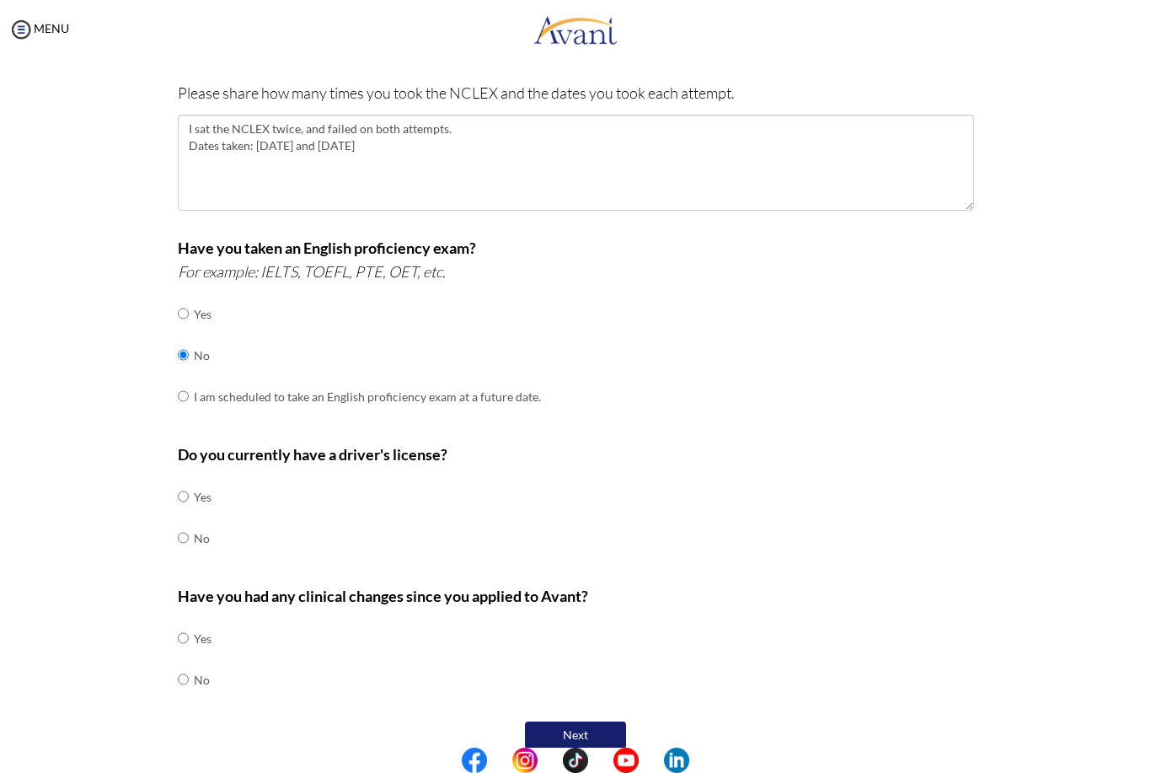 This screenshot has width=1151, height=773. I want to click on img: in.png, so click(525, 760).